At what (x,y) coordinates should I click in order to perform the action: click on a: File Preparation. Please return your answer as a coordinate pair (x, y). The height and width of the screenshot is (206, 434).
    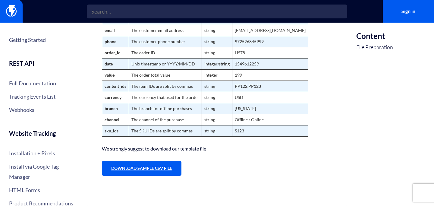
    Looking at the image, I should click on (375, 47).